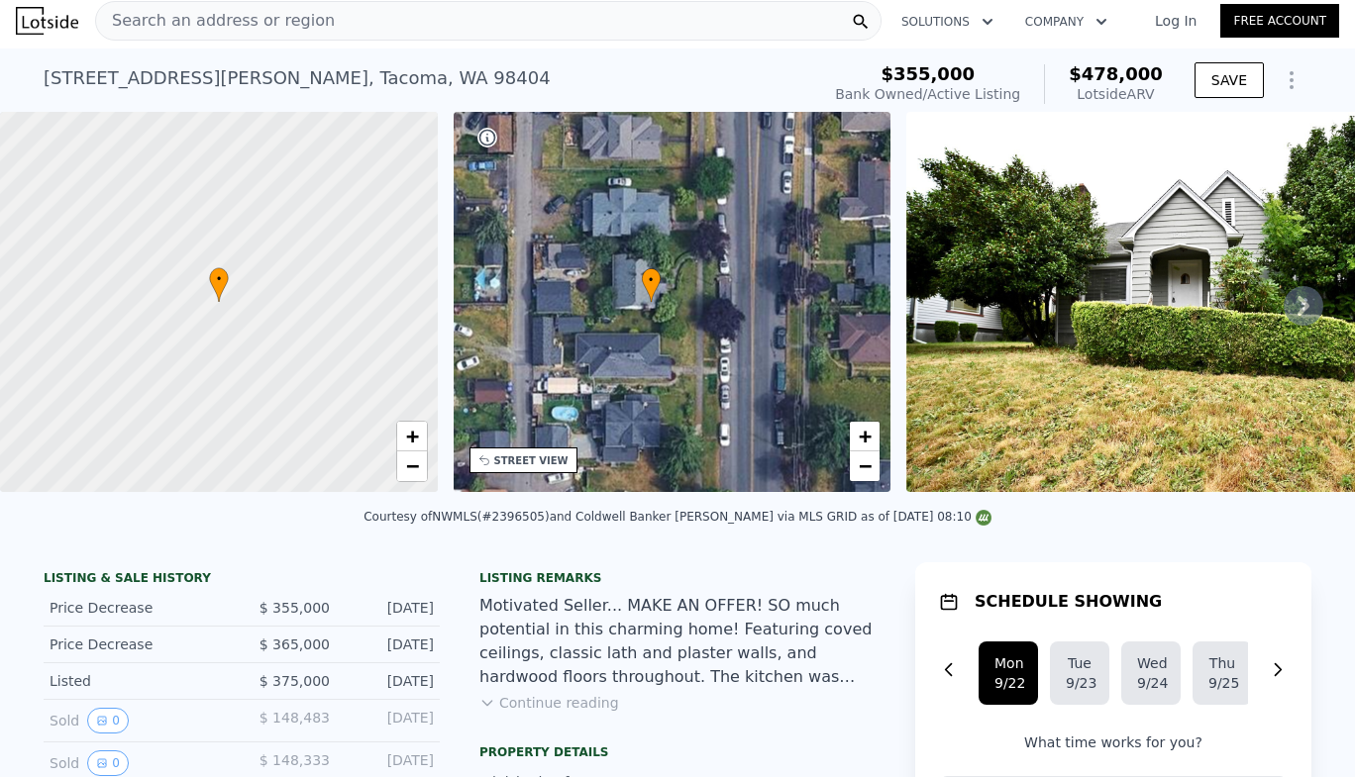  Describe the element at coordinates (1176, 21) in the screenshot. I see `a: Log In` at that location.